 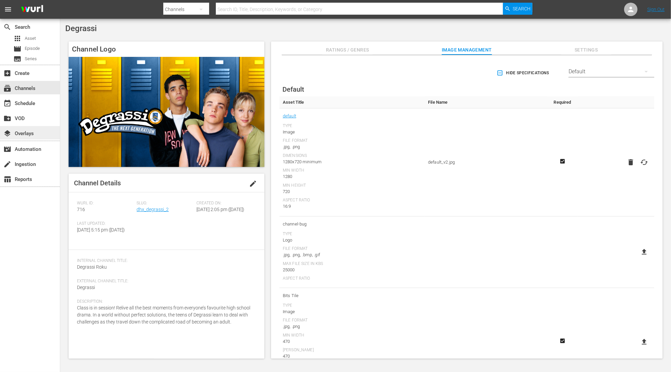 I want to click on span: Created On:, so click(x=225, y=204).